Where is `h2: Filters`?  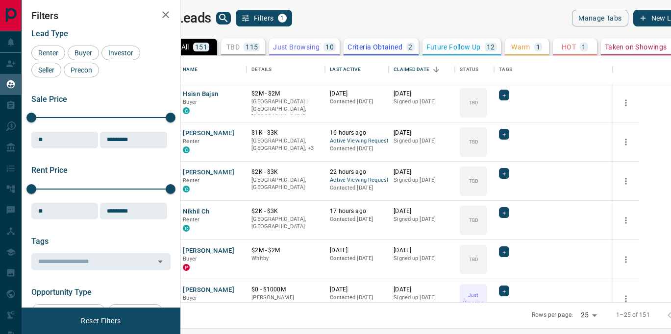
h2: Filters is located at coordinates (101, 16).